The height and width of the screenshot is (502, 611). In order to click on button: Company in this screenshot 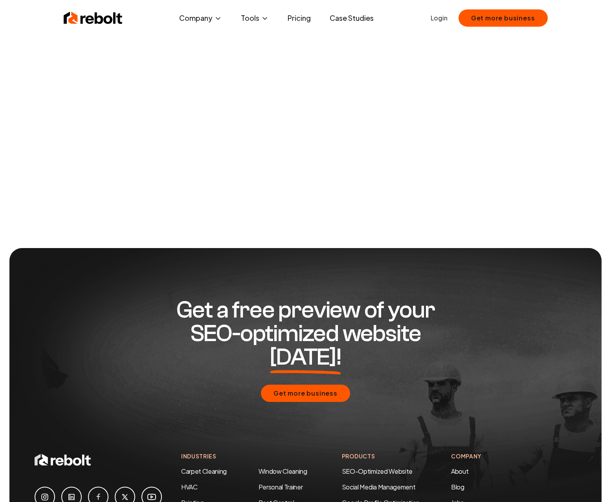, I will do `click(200, 18)`.